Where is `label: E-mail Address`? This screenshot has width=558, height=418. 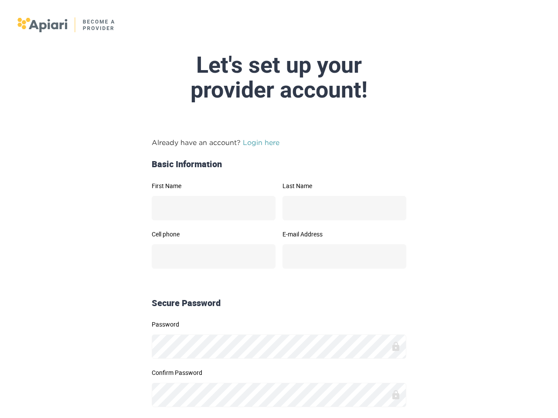 label: E-mail Address is located at coordinates (344, 234).